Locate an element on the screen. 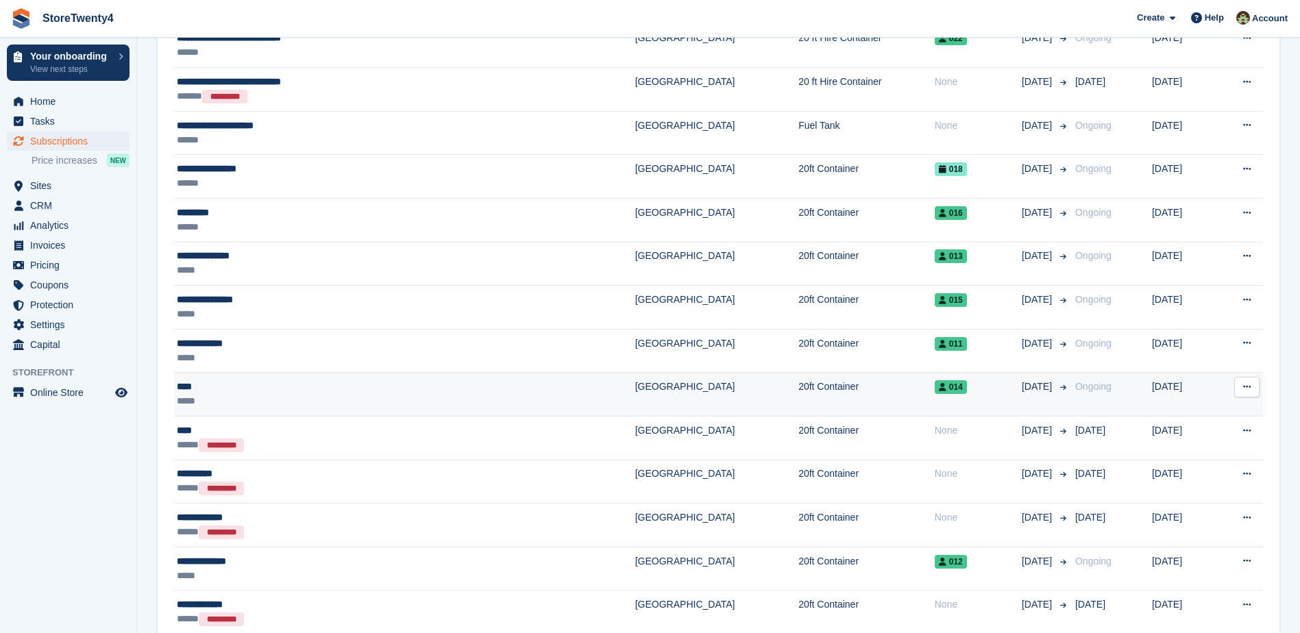  span: 011 is located at coordinates (950, 344).